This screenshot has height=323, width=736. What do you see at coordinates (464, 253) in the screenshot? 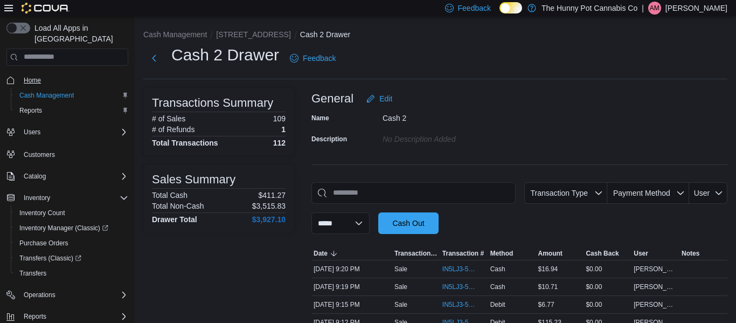
I see `button: Transaction #` at bounding box center [464, 253].